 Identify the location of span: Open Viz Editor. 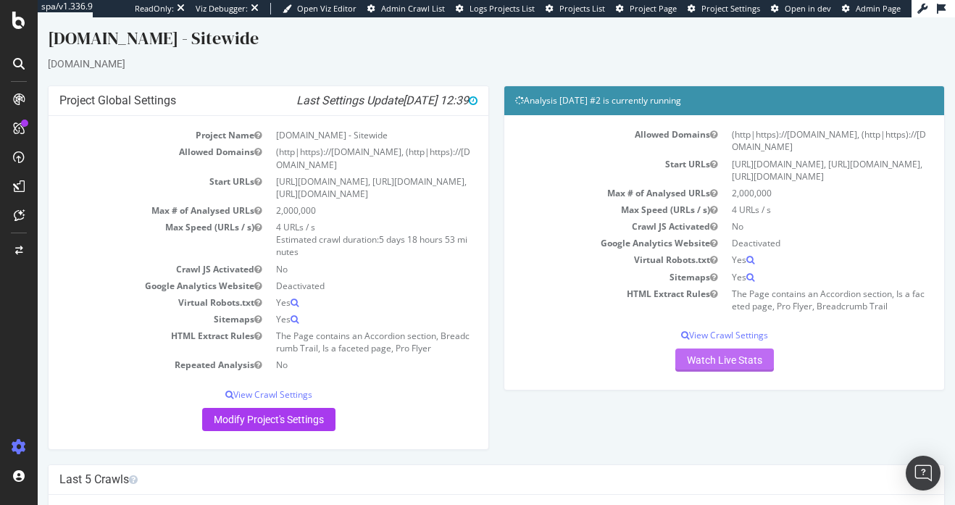
(327, 8).